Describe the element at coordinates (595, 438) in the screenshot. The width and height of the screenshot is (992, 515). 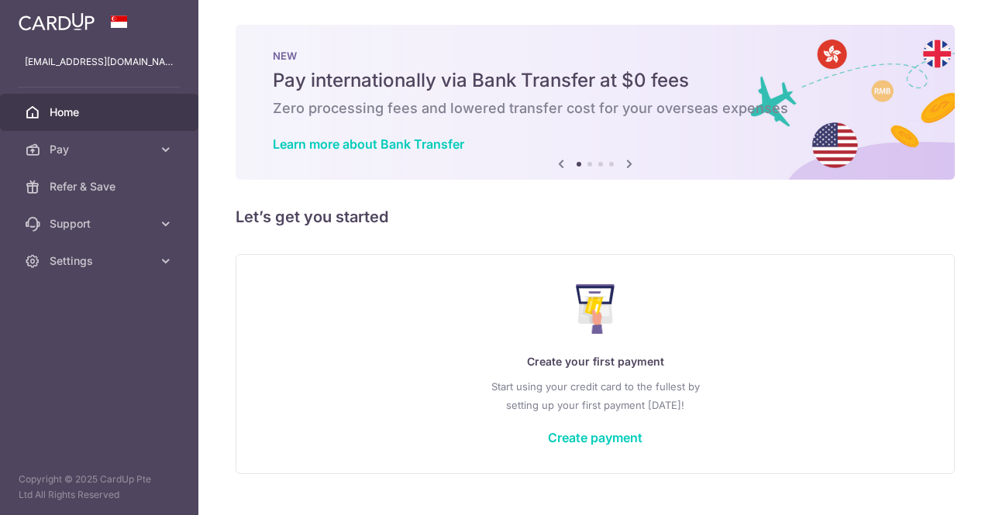
I see `a: Create payment` at that location.